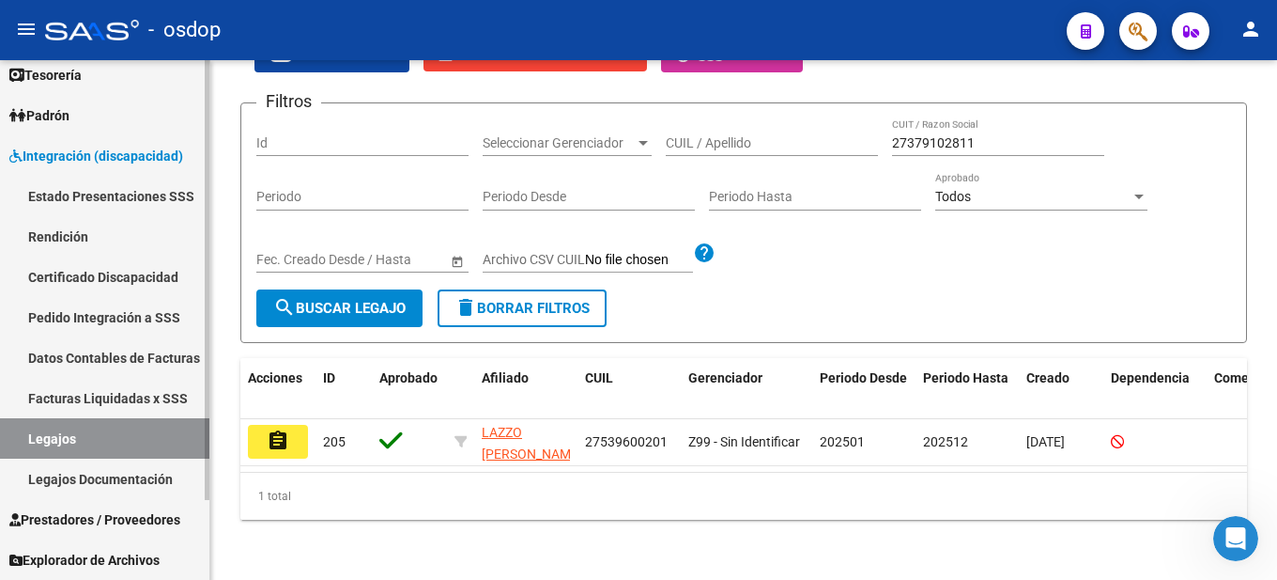  Describe the element at coordinates (639, 260) in the screenshot. I see `input: Archivo CSV CUIL` at that location.